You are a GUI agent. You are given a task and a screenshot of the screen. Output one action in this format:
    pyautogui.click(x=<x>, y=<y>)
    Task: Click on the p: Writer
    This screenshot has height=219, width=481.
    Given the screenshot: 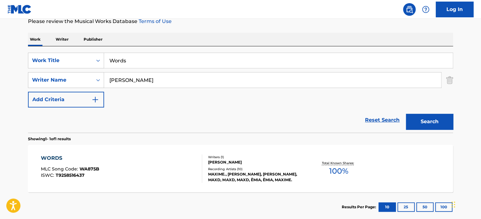 What is the action you would take?
    pyautogui.click(x=62, y=39)
    